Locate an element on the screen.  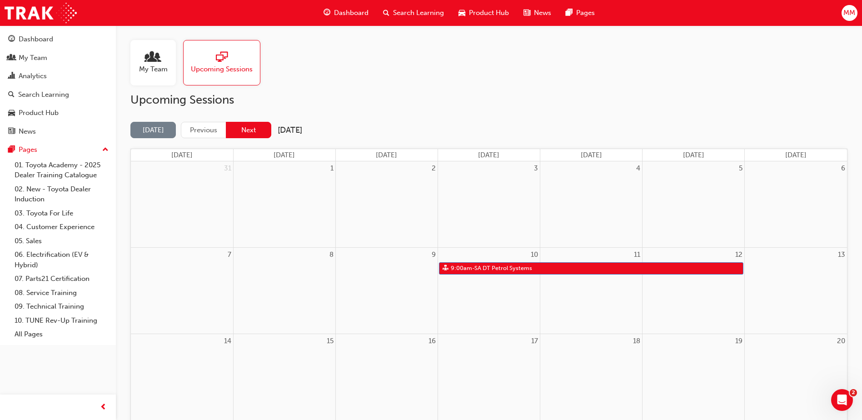
a: 06. Electrification (EV & Hybrid) is located at coordinates (61, 259).